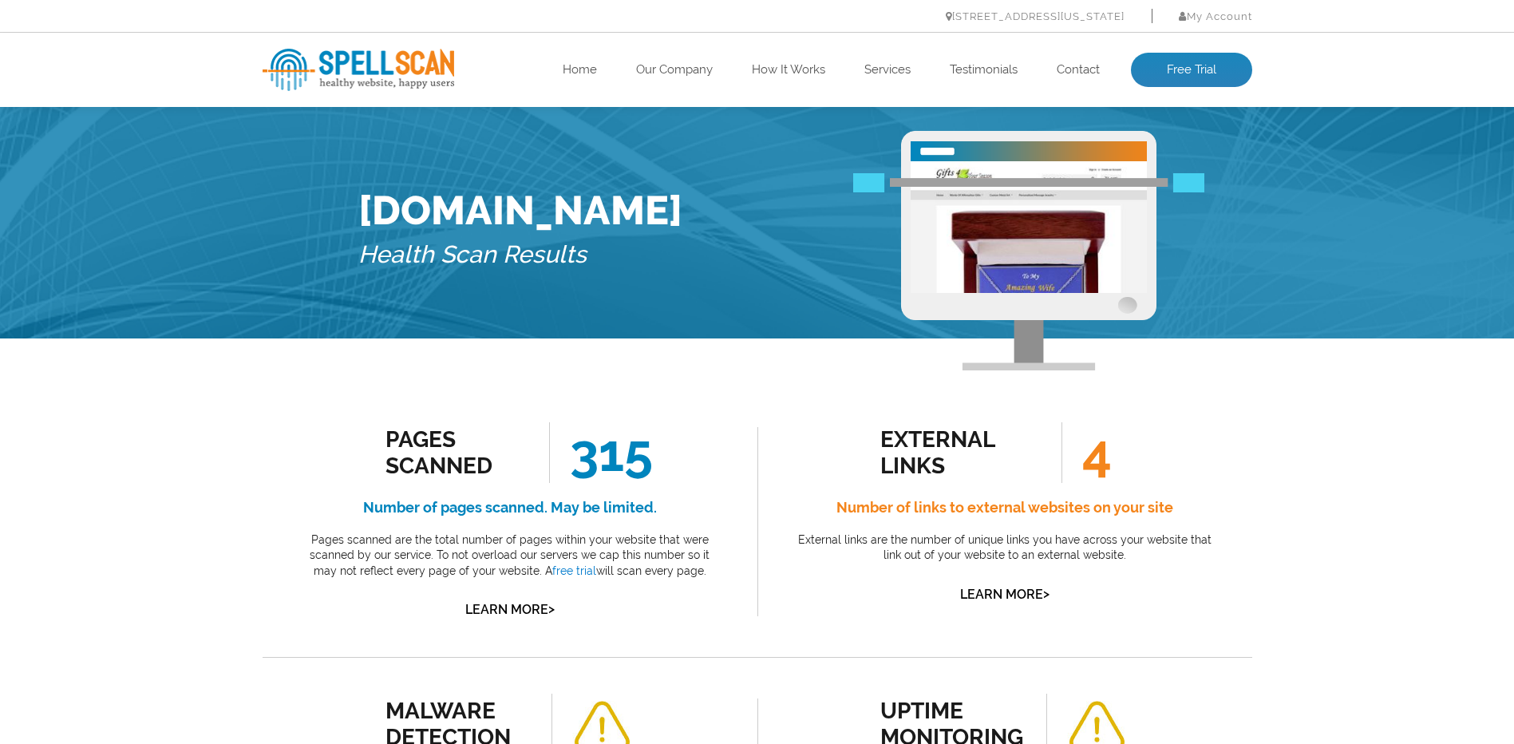  Describe the element at coordinates (1029, 227) in the screenshot. I see `img: Free Website Analysis` at that location.